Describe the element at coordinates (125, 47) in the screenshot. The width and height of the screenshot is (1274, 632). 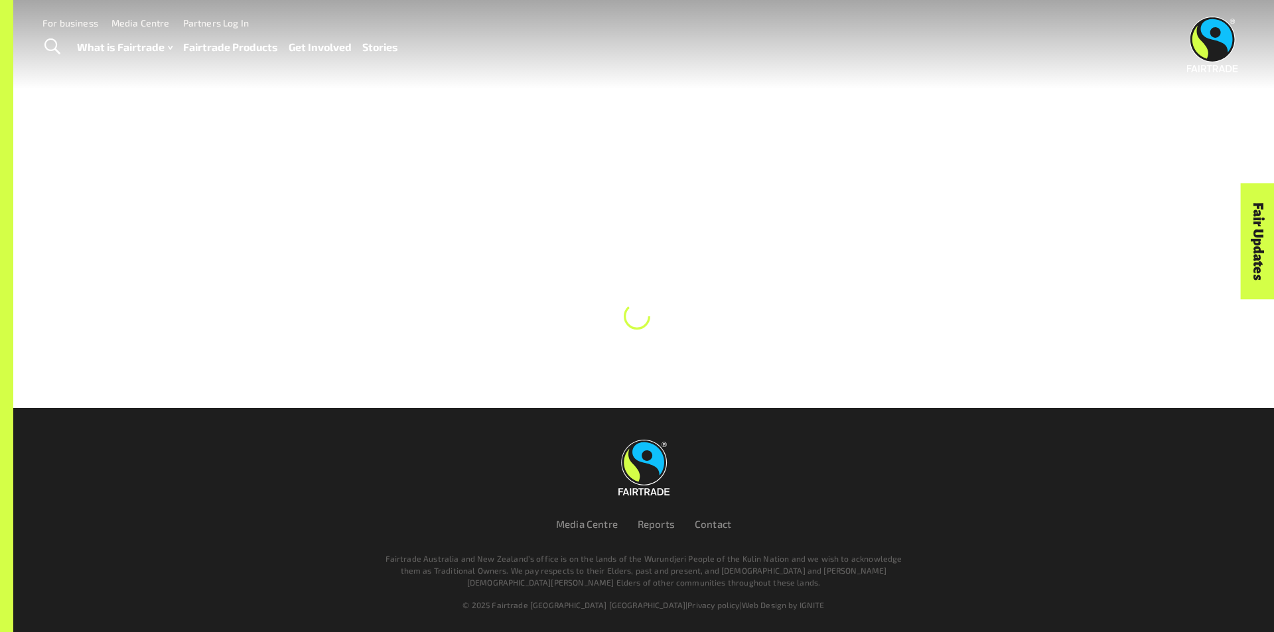
I see `a: What is Fairtrade` at that location.